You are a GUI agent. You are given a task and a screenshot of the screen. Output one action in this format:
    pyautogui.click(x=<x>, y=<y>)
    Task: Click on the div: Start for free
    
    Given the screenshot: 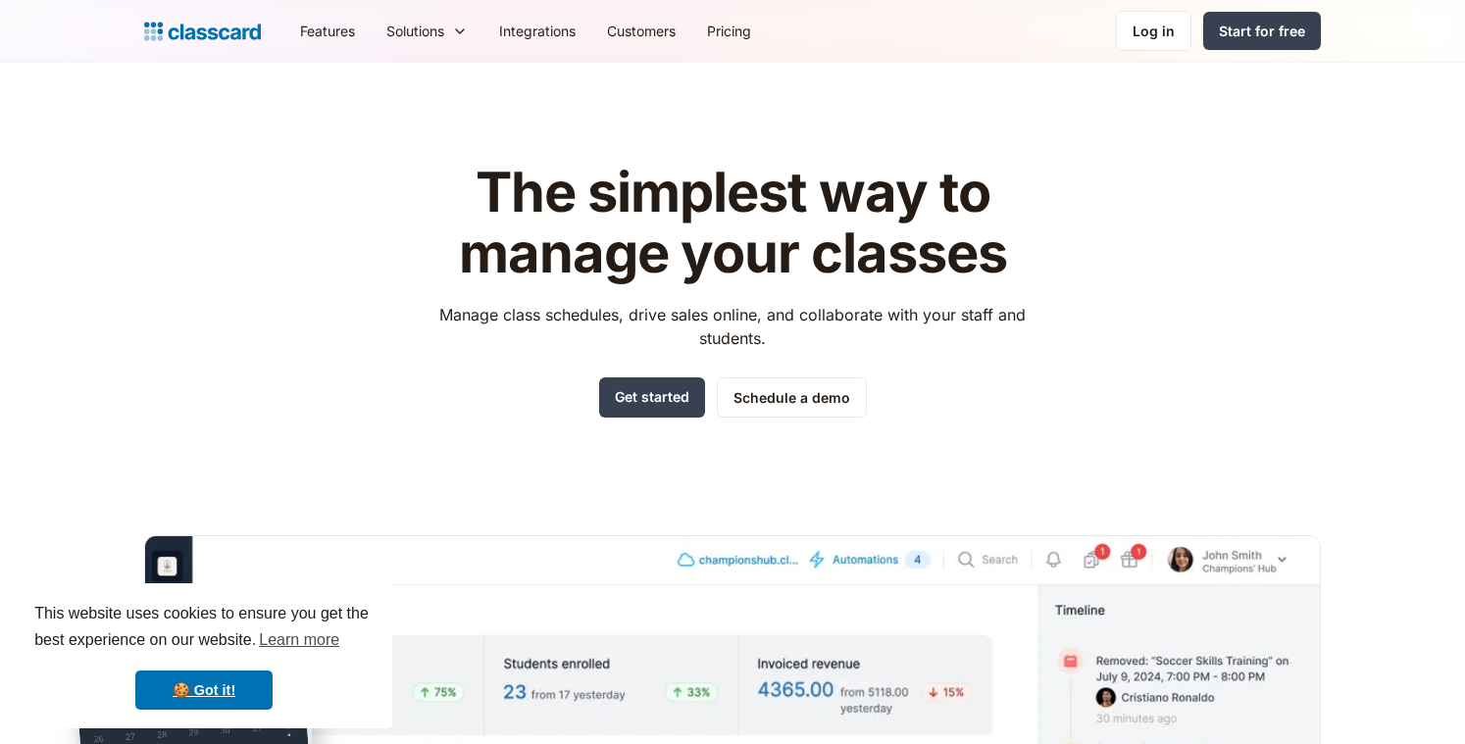 What is the action you would take?
    pyautogui.click(x=1262, y=30)
    